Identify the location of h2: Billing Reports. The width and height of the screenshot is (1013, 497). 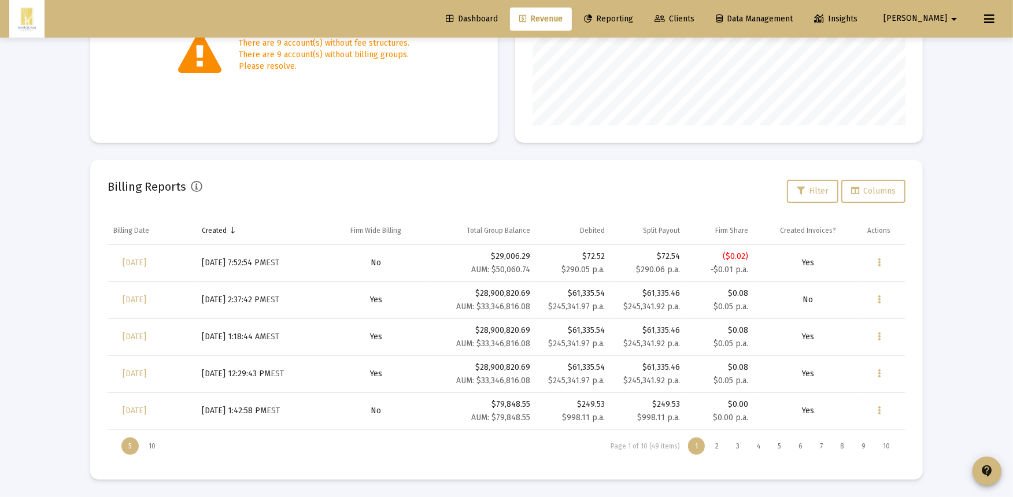
(147, 187).